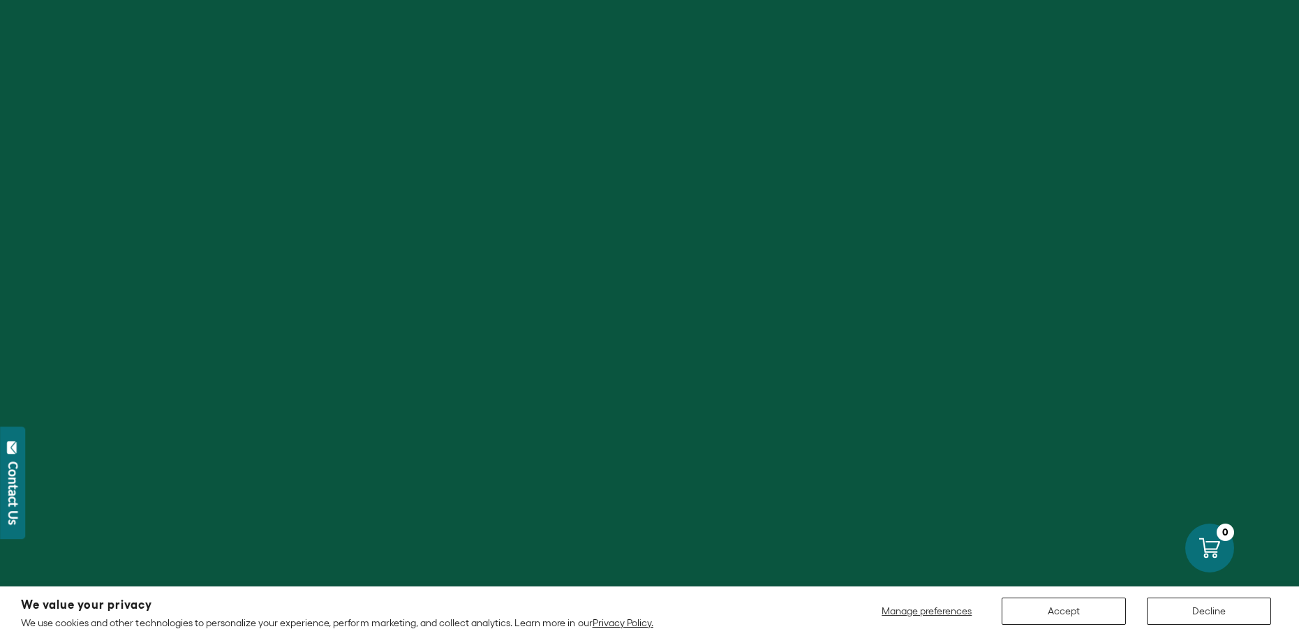  Describe the element at coordinates (1209, 611) in the screenshot. I see `button: Decline` at that location.